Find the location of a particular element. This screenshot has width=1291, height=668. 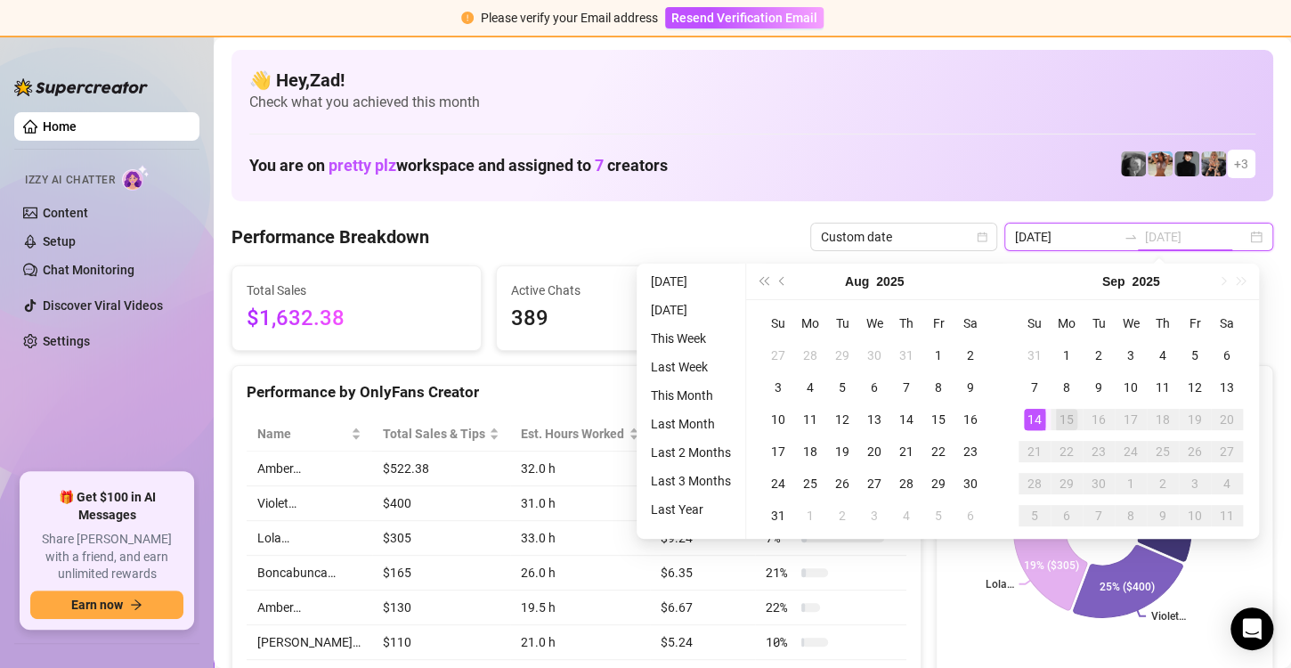

td: 19.5 h is located at coordinates (580, 607).